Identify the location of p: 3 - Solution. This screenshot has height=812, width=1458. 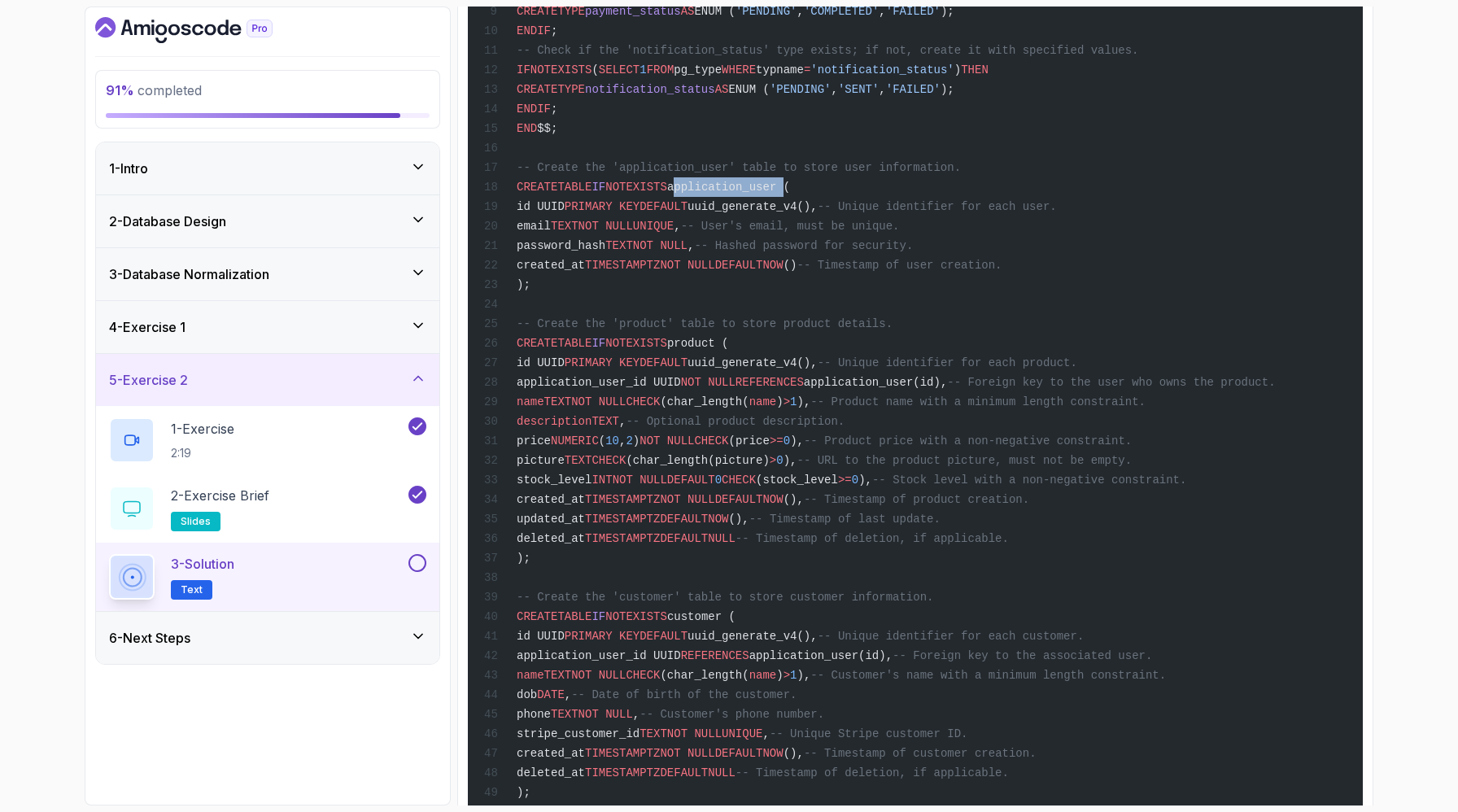
(203, 564).